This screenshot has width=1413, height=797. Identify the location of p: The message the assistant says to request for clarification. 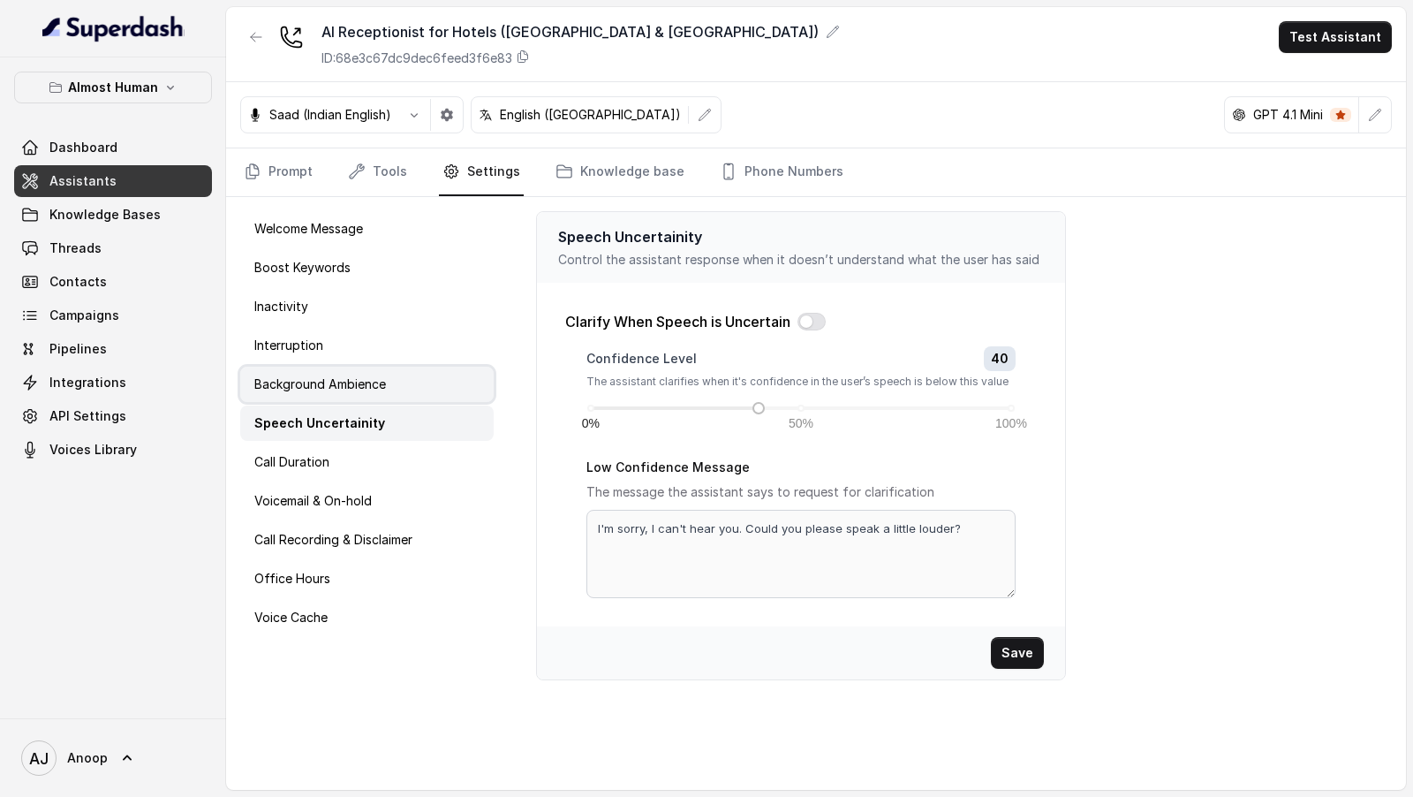
(801, 492).